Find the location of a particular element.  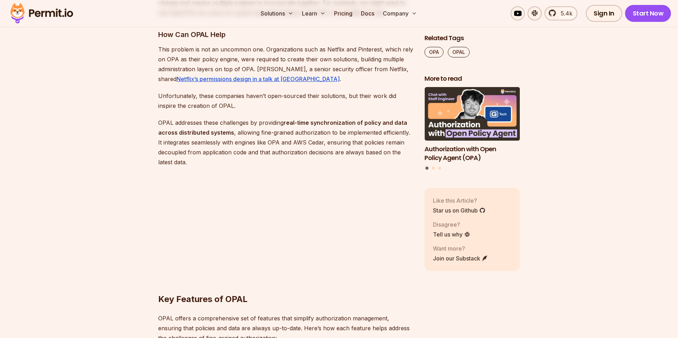

button: Learn is located at coordinates (313, 13).